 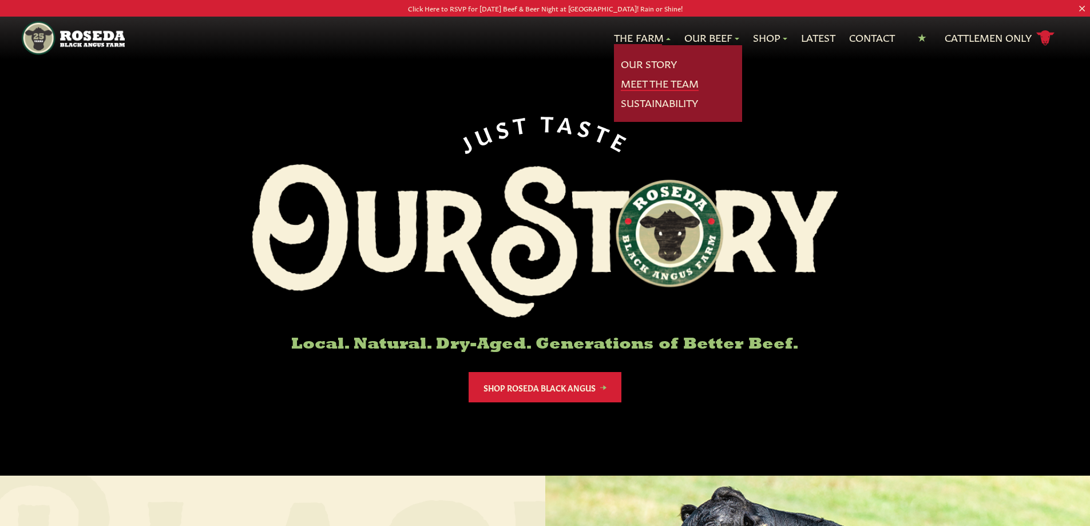 I want to click on a: Our Beef, so click(x=712, y=38).